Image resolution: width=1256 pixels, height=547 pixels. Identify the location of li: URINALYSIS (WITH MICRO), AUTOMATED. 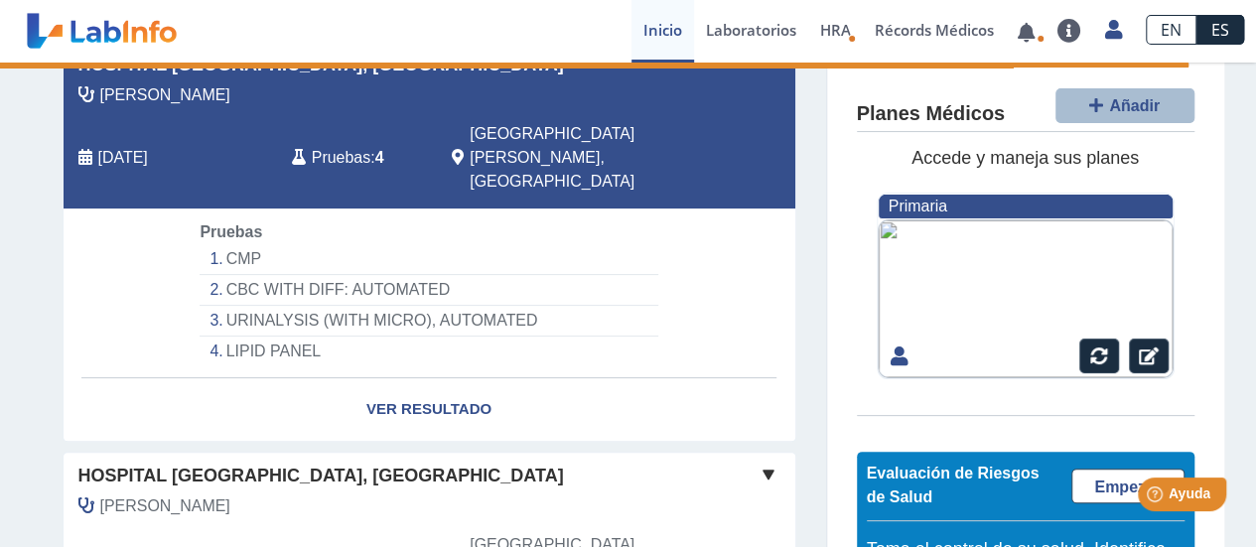
(428, 321).